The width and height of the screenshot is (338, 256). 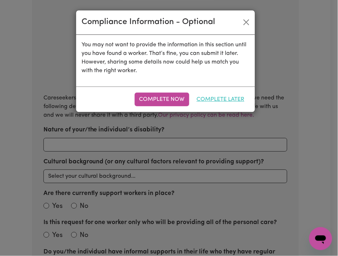 What do you see at coordinates (149, 22) in the screenshot?
I see `div: Compliance Information - Optional` at bounding box center [149, 22].